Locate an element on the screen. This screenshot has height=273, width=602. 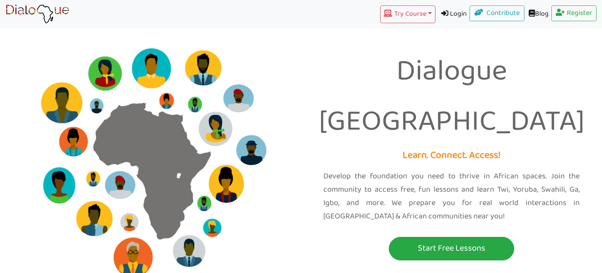
a: Register is located at coordinates (575, 13).